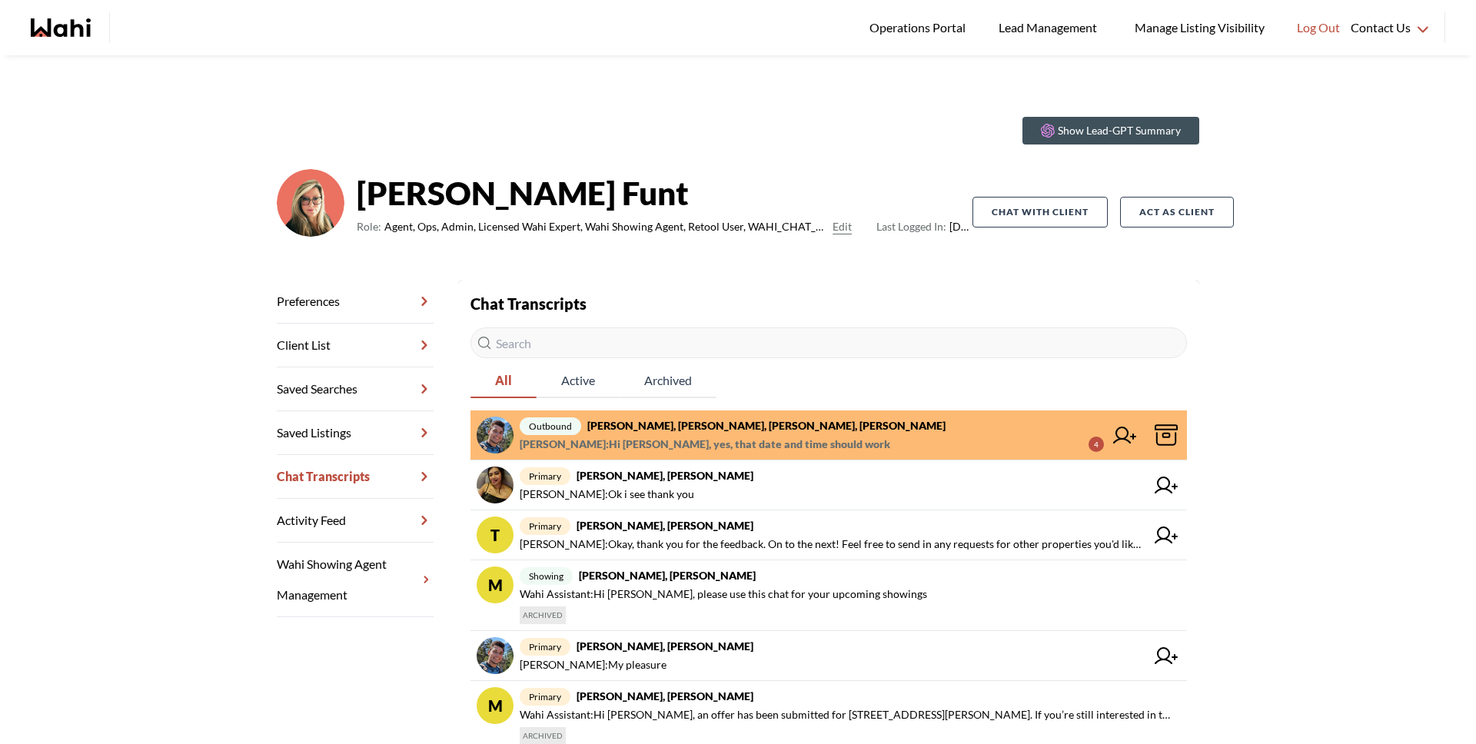  What do you see at coordinates (1096, 444) in the screenshot?
I see `div: 4` at bounding box center [1096, 444].